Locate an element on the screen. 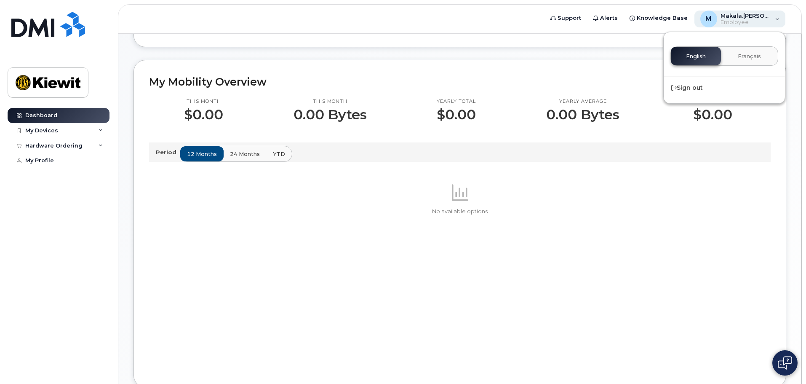  span: Support is located at coordinates (569, 18).